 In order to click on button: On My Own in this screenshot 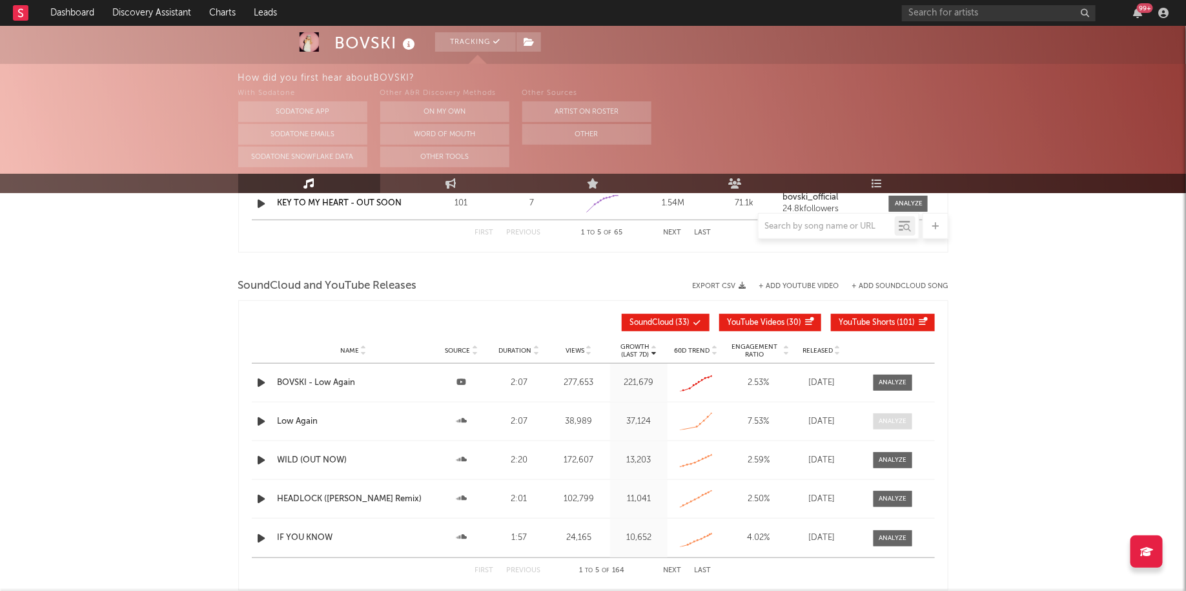, I will do `click(445, 112)`.